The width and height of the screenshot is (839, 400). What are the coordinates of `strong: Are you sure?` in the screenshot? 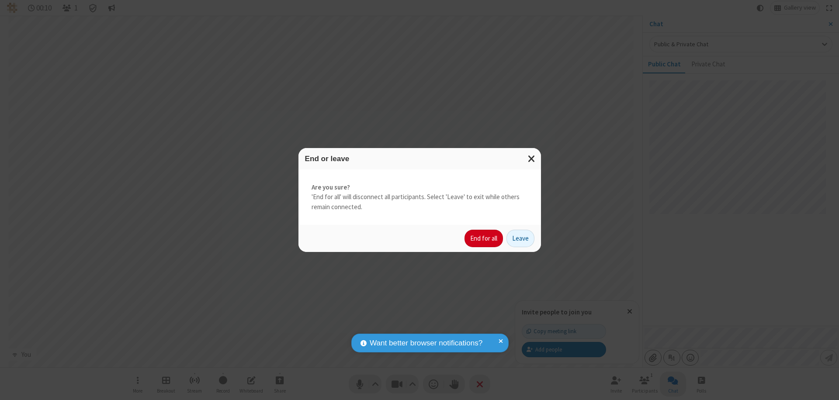 It's located at (420, 187).